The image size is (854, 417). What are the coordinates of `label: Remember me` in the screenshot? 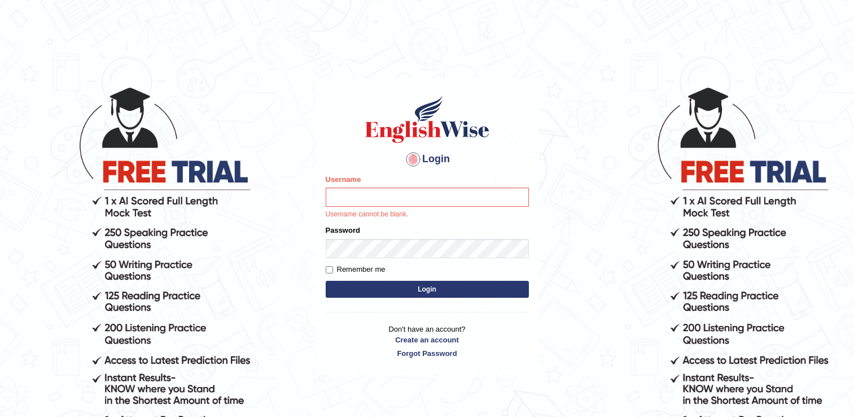 It's located at (356, 269).